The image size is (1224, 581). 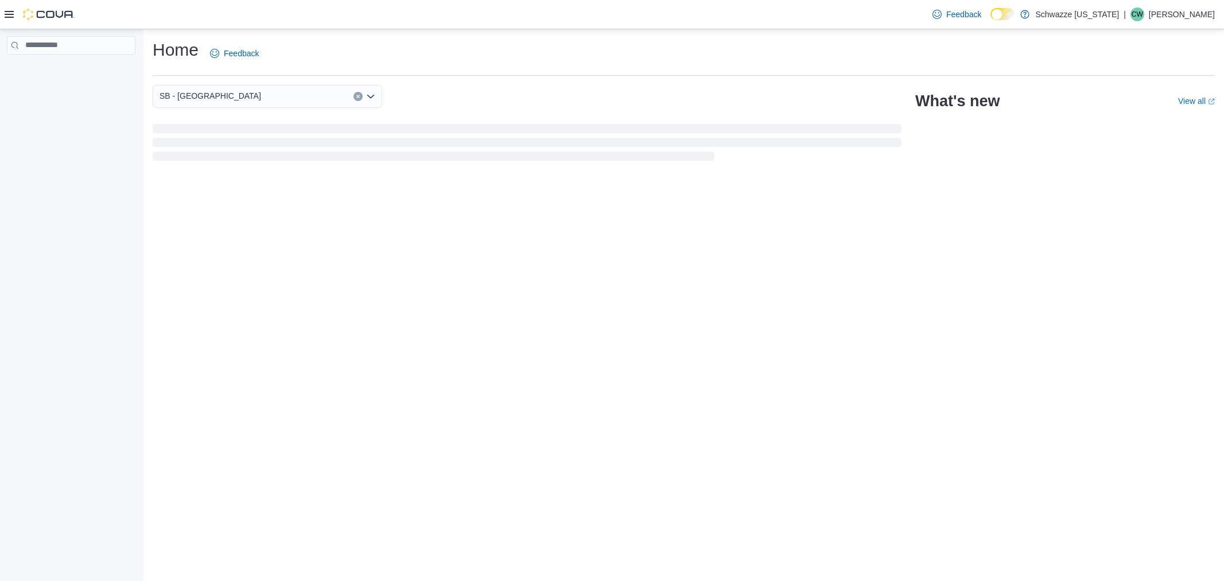 I want to click on span: CW, so click(x=1137, y=14).